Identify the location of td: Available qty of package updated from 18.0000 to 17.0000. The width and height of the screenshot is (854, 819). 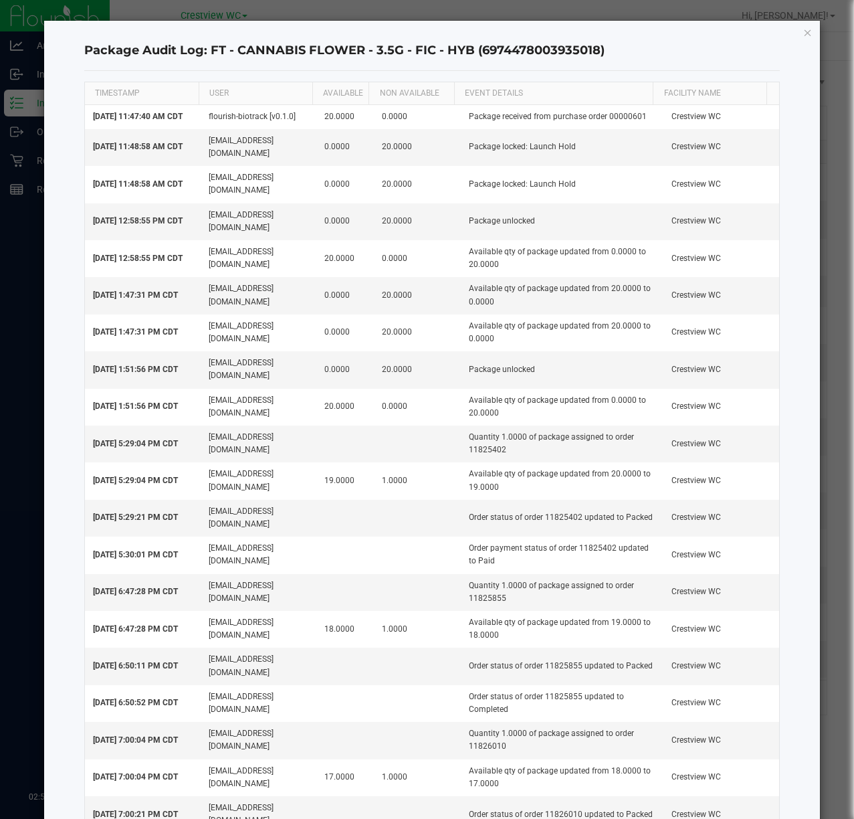
(562, 777).